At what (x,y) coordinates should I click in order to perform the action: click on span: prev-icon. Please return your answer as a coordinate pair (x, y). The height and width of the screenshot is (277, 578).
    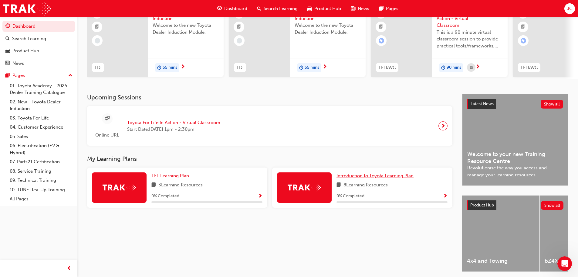
    Looking at the image, I should click on (69, 268).